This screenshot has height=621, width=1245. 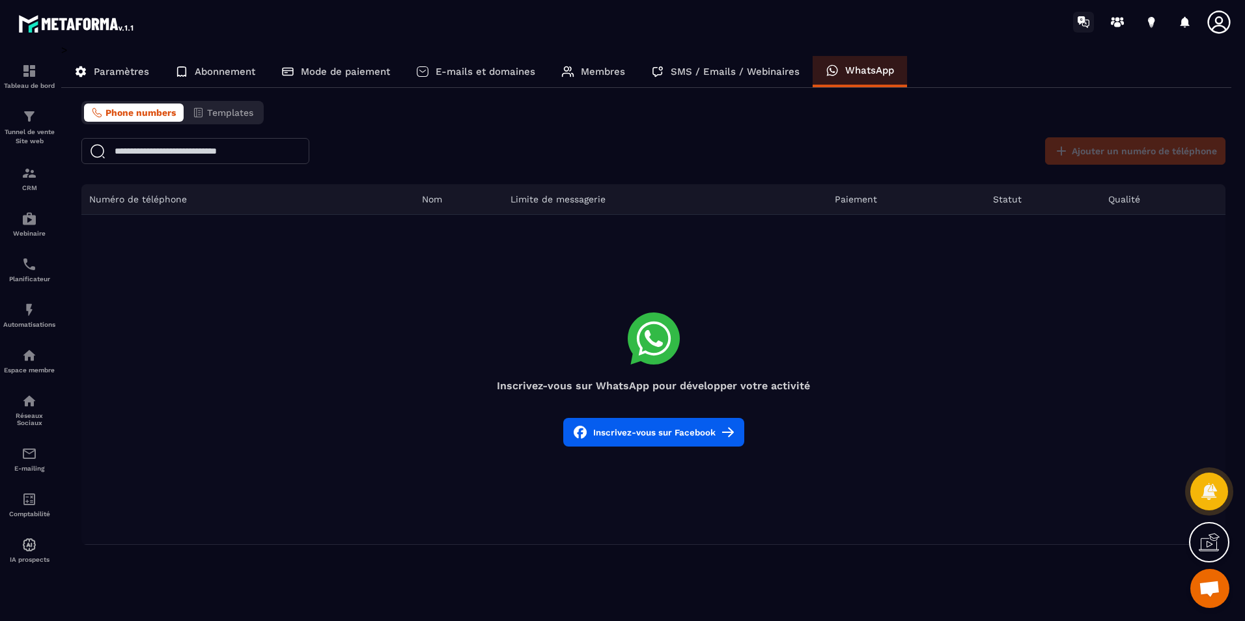 What do you see at coordinates (653, 386) in the screenshot?
I see `h4: Inscrivez-vous sur WhatsApp pour développer votre activité` at bounding box center [653, 386].